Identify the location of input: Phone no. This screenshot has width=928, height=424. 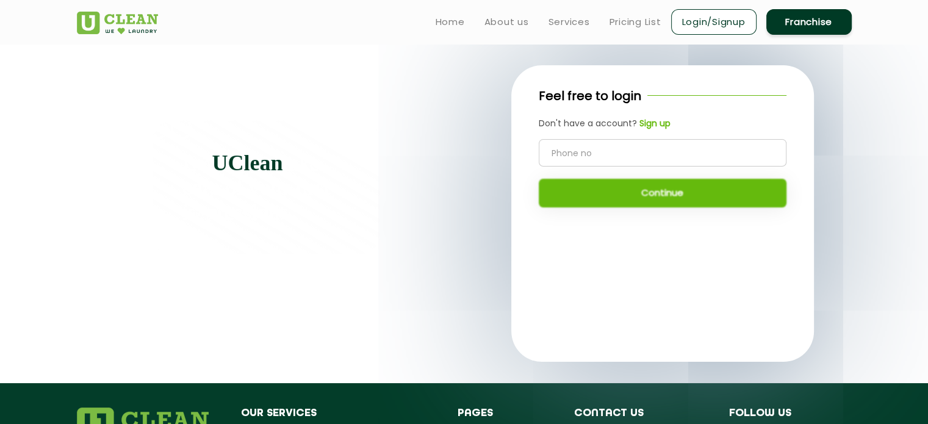
(663, 153).